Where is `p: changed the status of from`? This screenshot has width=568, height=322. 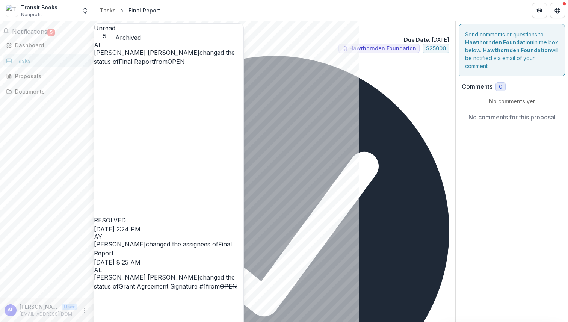 p: changed the status of from is located at coordinates (169, 136).